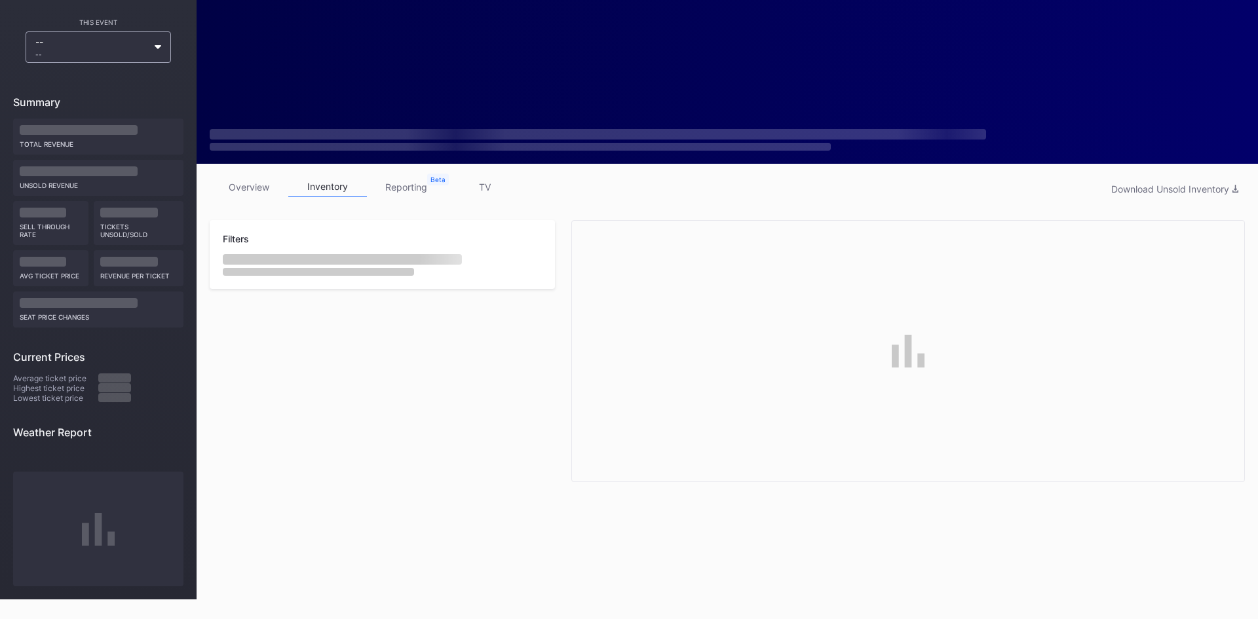  I want to click on div: Tickets Unsold/Sold, so click(139, 228).